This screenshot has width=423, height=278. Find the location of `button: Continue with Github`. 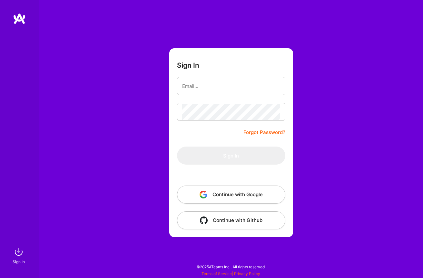

button: Continue with Github is located at coordinates (231, 220).